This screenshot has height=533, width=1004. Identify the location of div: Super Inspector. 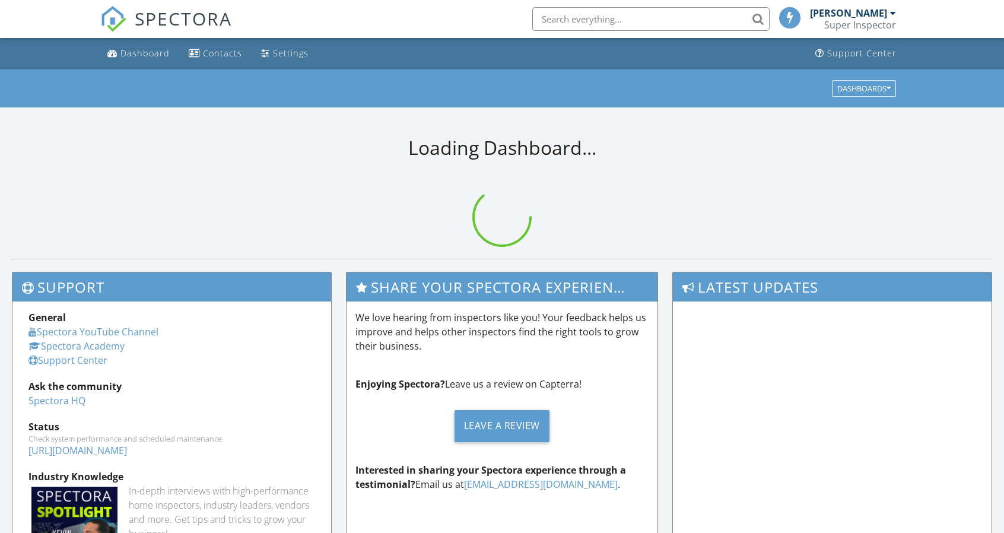
(860, 25).